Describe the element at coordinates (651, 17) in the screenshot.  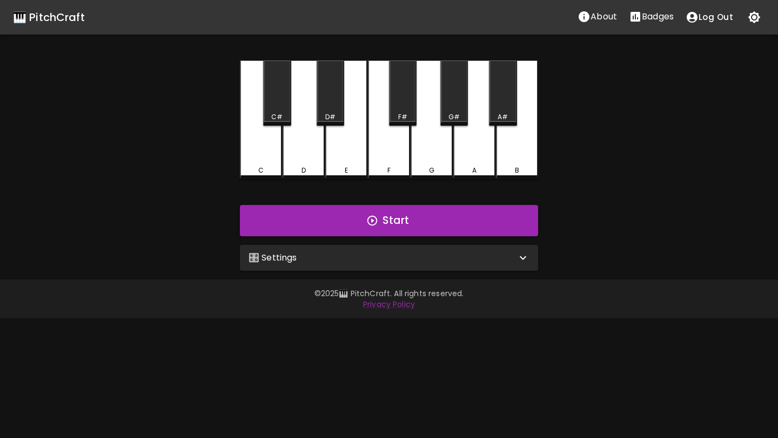
I see `a: Stats` at that location.